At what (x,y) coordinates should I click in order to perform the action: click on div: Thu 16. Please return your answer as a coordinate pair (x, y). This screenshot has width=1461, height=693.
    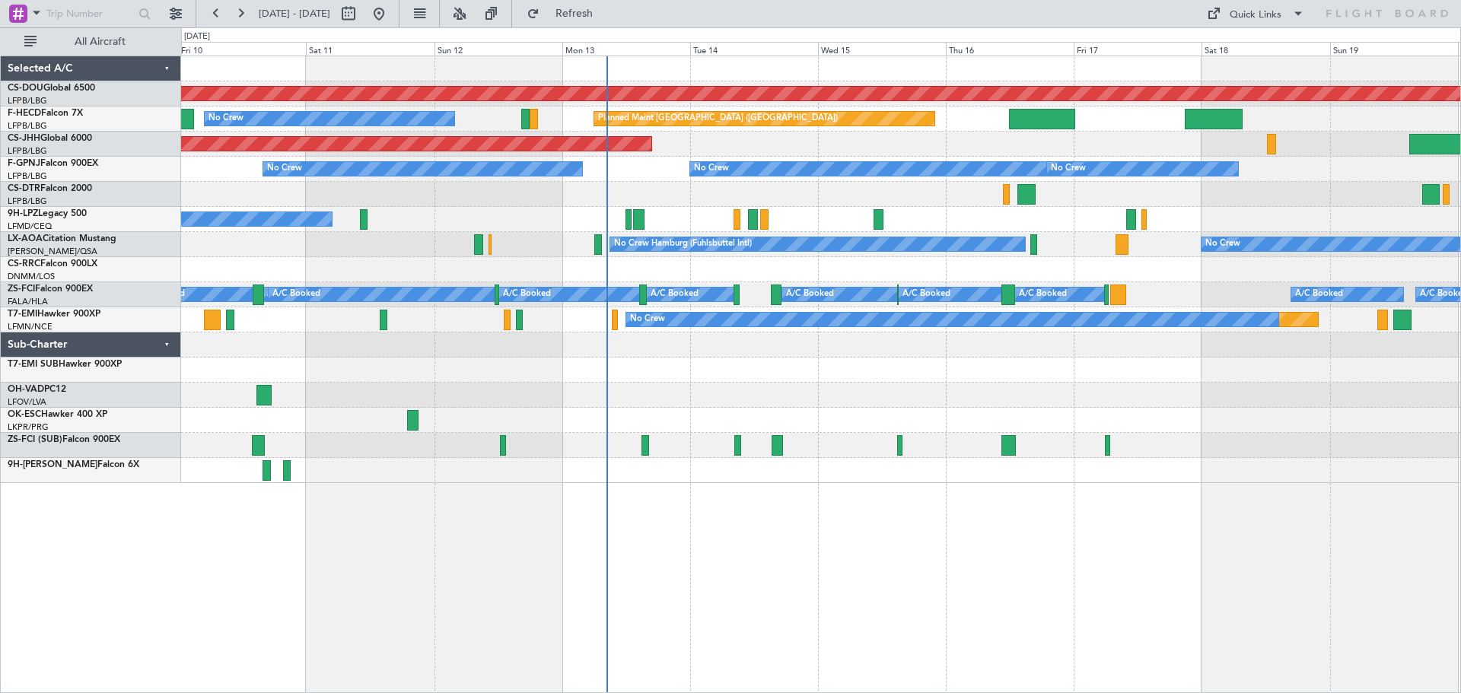
    Looking at the image, I should click on (1009, 49).